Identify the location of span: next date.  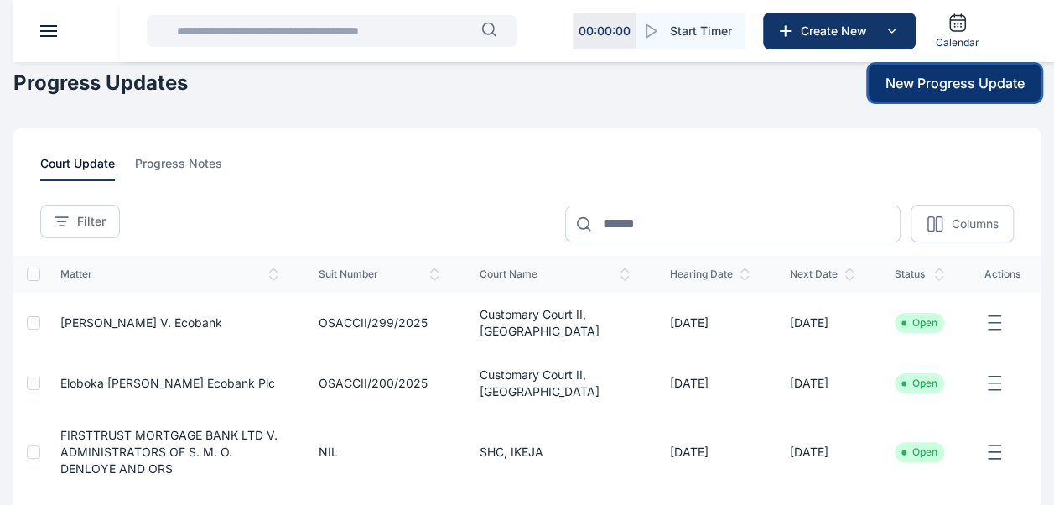
(822, 274).